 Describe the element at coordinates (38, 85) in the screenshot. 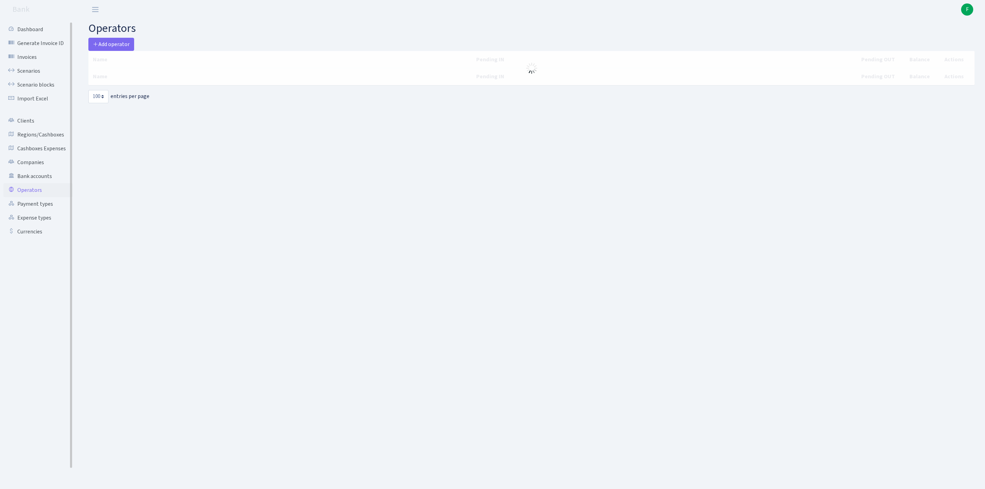

I see `a: Scenario blocks` at that location.